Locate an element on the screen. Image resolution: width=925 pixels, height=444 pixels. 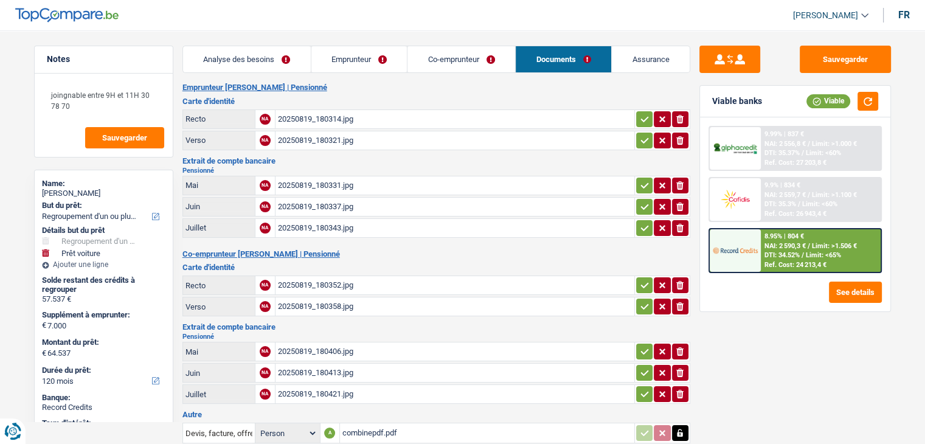
span: Limit: >1.506 € is located at coordinates (834, 246).